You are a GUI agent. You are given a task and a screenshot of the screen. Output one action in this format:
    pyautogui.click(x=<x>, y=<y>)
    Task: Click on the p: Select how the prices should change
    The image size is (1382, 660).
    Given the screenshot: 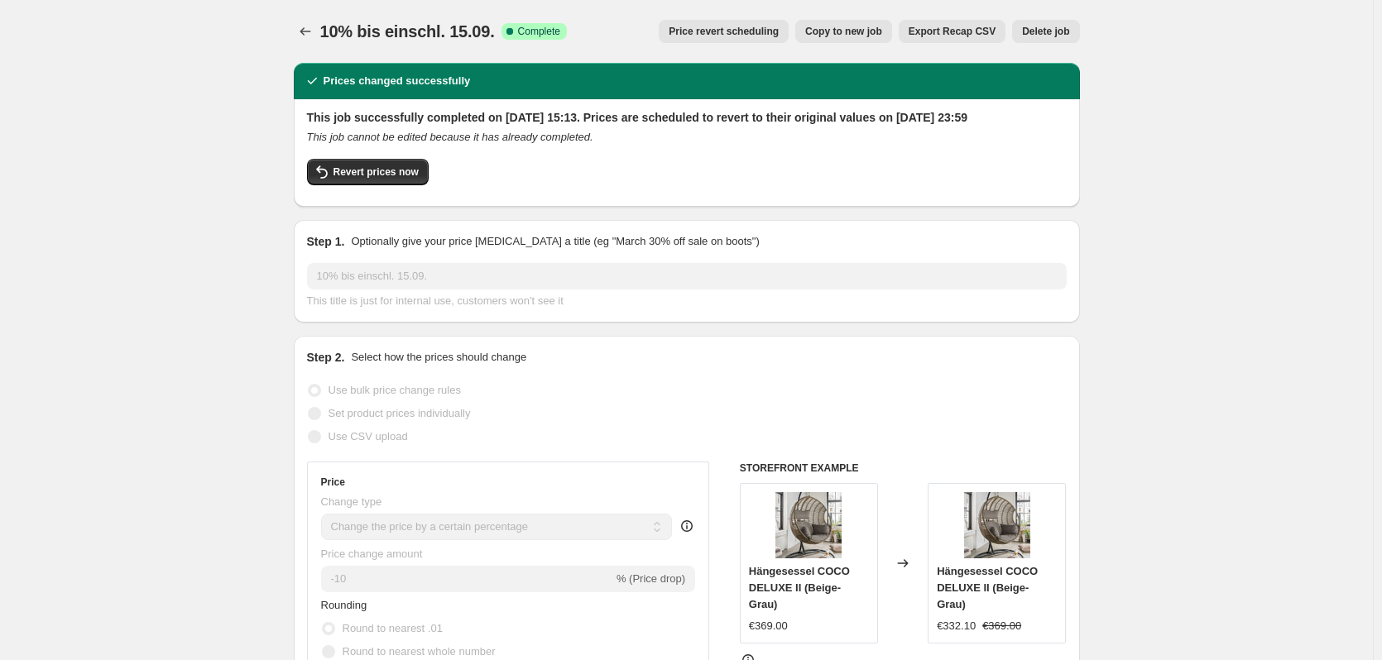 What is the action you would take?
    pyautogui.click(x=439, y=358)
    